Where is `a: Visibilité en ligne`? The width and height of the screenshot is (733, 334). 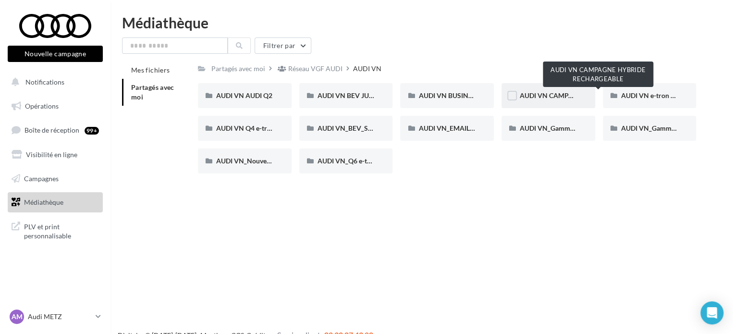
a: Visibilité en ligne is located at coordinates (55, 155).